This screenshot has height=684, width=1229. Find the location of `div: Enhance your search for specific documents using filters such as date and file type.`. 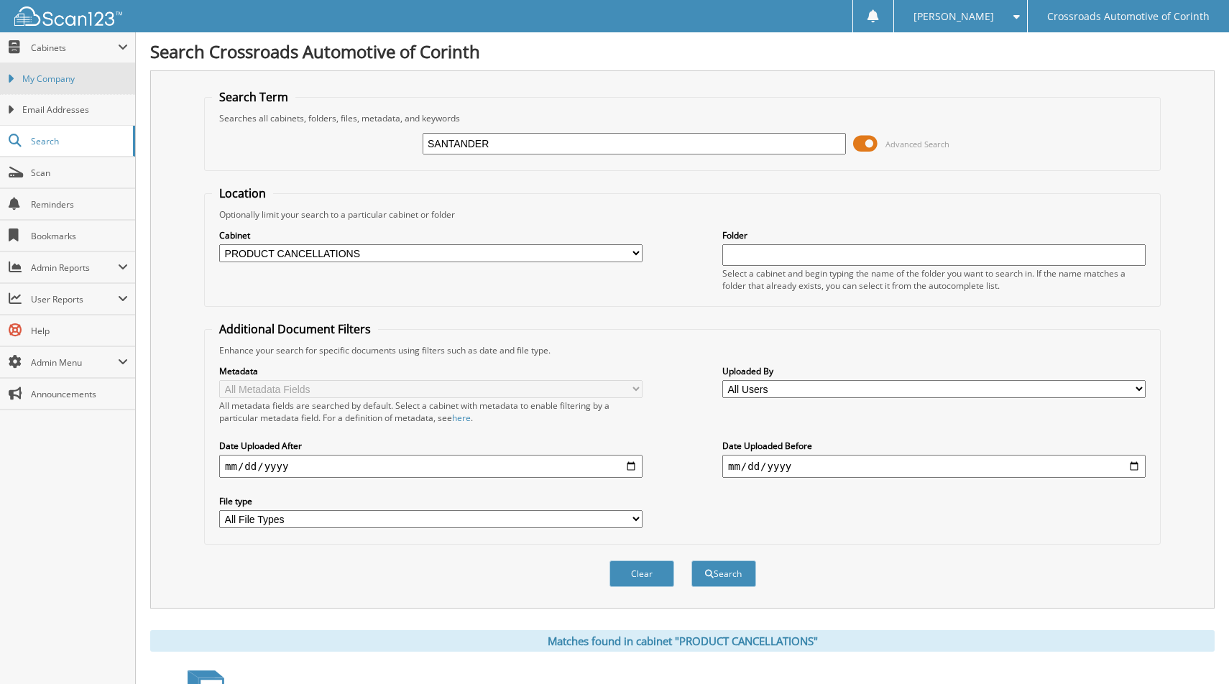

div: Enhance your search for specific documents using filters such as date and file type. is located at coordinates (682, 350).